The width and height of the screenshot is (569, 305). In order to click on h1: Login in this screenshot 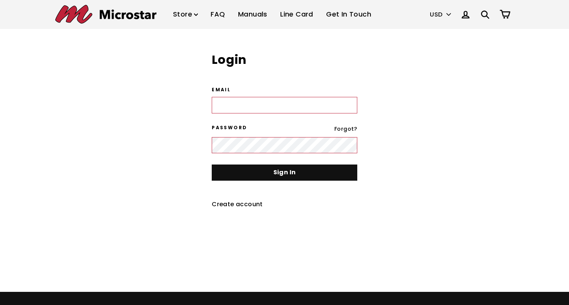, I will do `click(284, 60)`.